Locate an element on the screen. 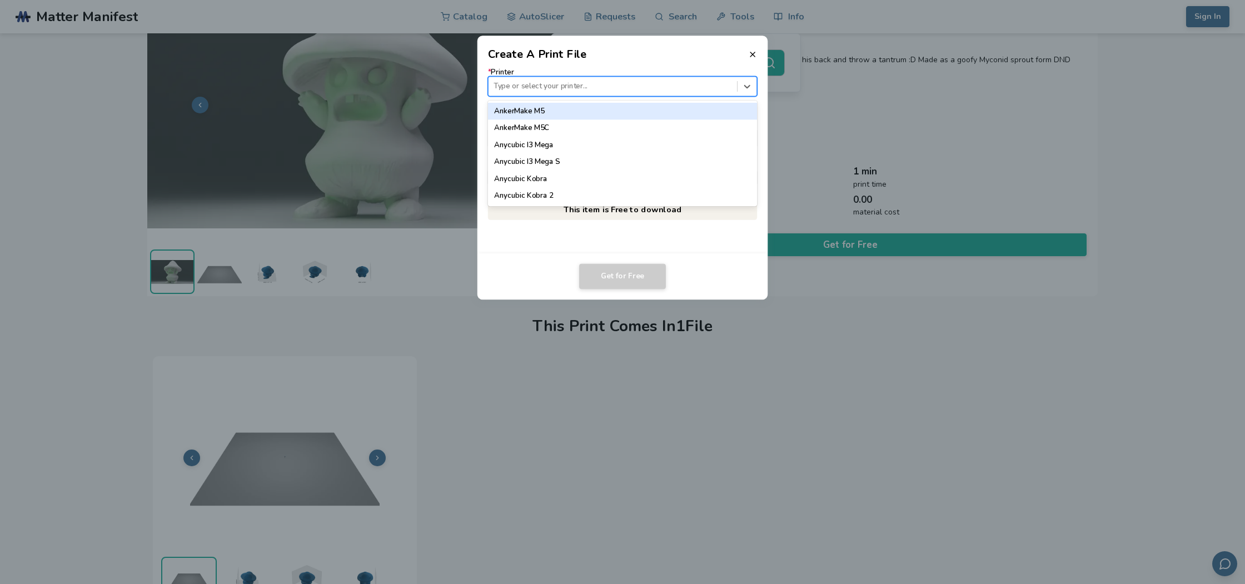 The height and width of the screenshot is (584, 1245). div: Anycubic Kobra 2 is located at coordinates (623, 196).